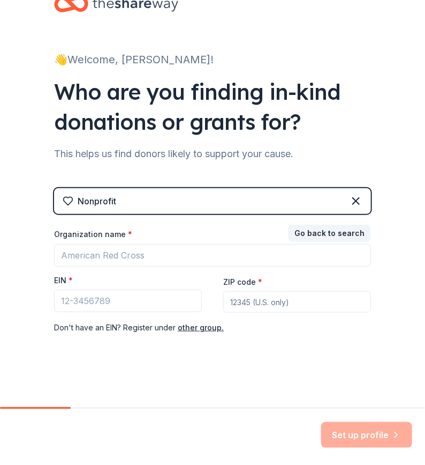  I want to click on label: ZIP code, so click(243, 282).